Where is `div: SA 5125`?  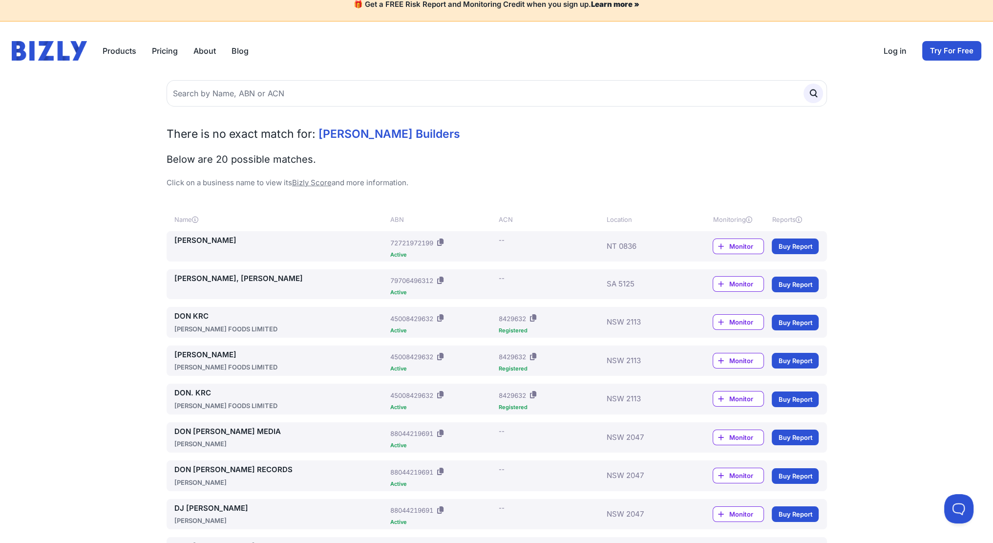
div: SA 5125 is located at coordinates (646, 284).